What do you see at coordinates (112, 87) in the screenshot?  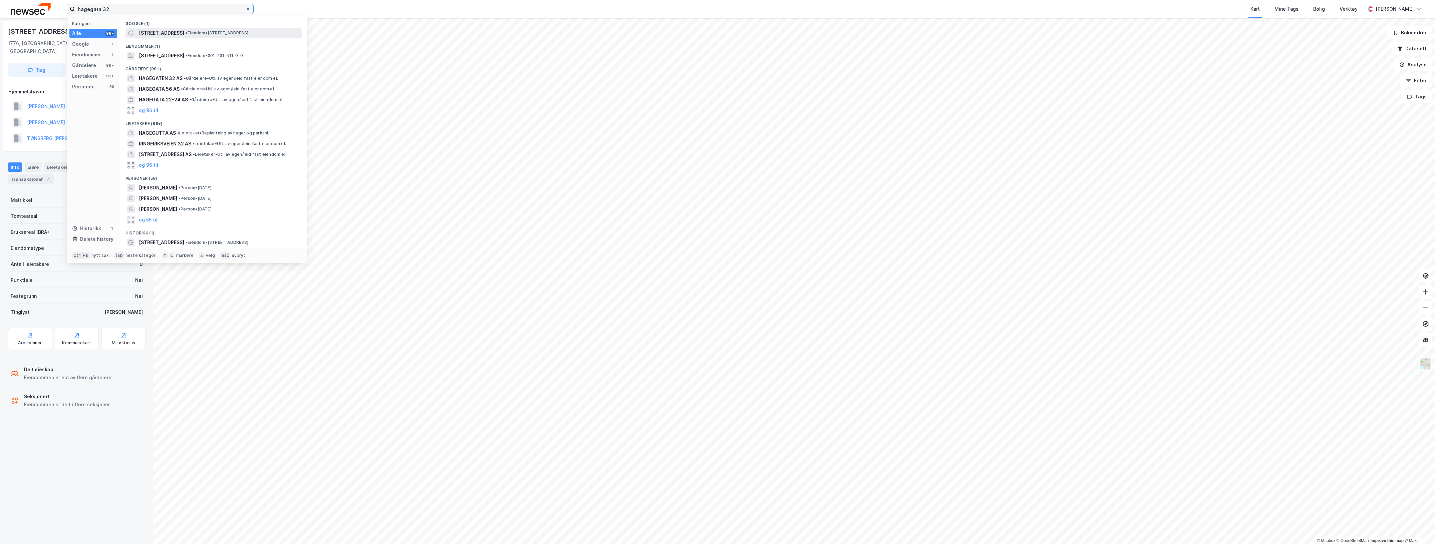 I see `div: 58` at bounding box center [112, 87].